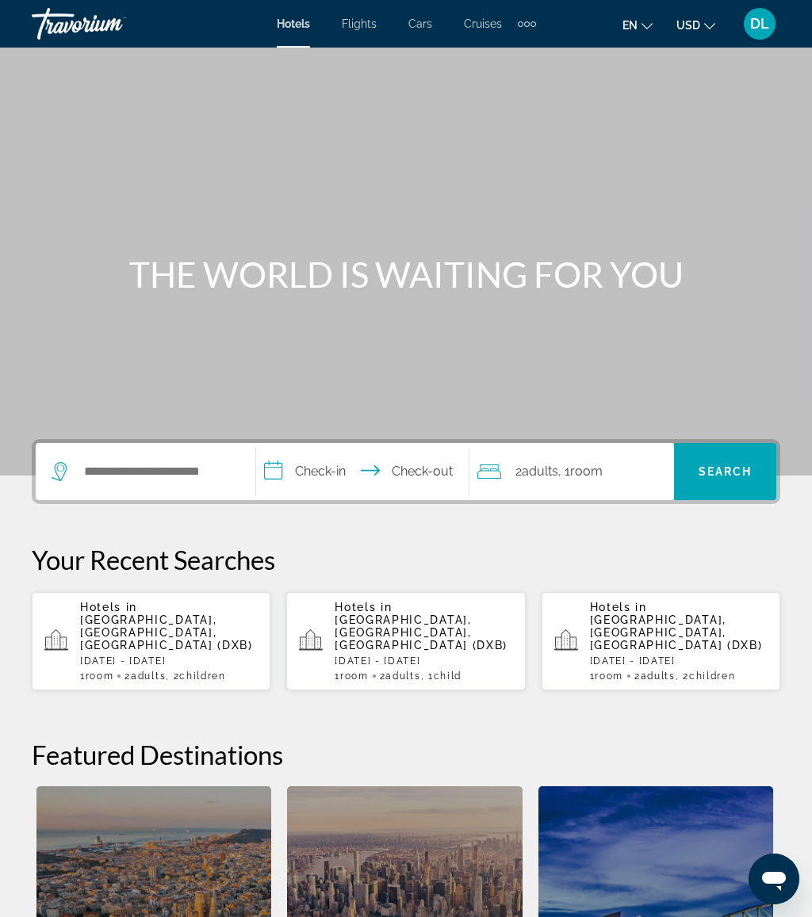  I want to click on span: USD, so click(688, 25).